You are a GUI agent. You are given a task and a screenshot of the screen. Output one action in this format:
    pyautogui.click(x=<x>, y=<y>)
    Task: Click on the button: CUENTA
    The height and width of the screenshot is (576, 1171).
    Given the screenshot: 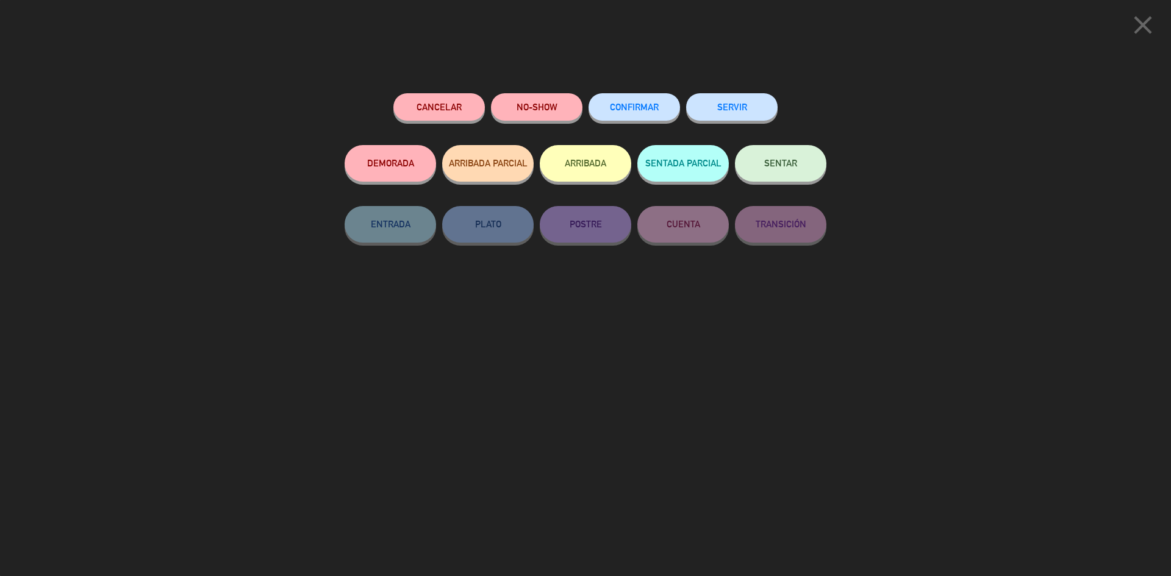 What is the action you would take?
    pyautogui.click(x=683, y=224)
    